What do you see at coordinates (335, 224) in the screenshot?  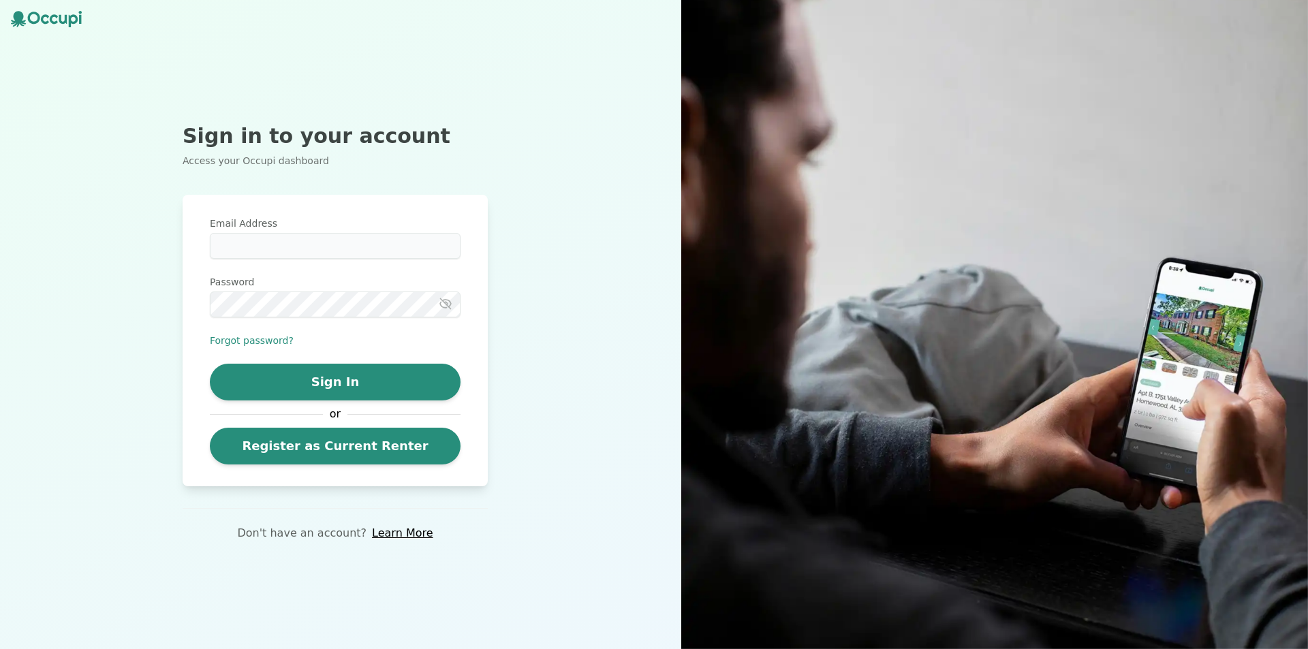 I see `label: Email Address` at bounding box center [335, 224].